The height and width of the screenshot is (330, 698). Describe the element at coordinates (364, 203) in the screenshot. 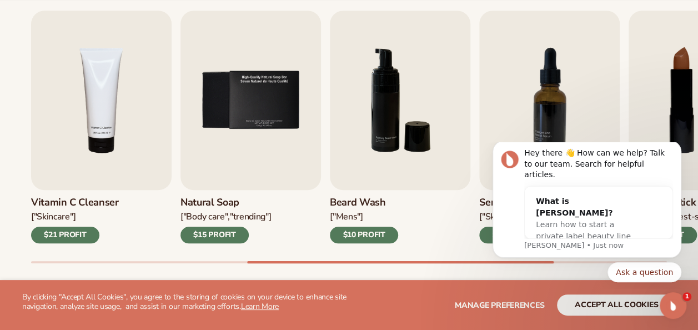

I see `h3: Beard Wash` at that location.